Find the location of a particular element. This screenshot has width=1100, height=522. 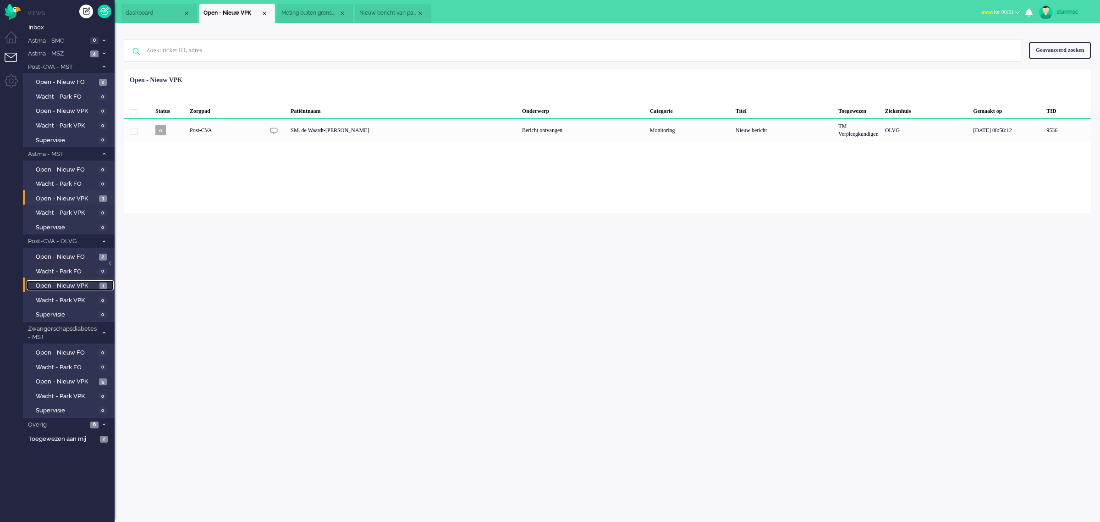

span: Astma - MSZ is located at coordinates (57, 54).